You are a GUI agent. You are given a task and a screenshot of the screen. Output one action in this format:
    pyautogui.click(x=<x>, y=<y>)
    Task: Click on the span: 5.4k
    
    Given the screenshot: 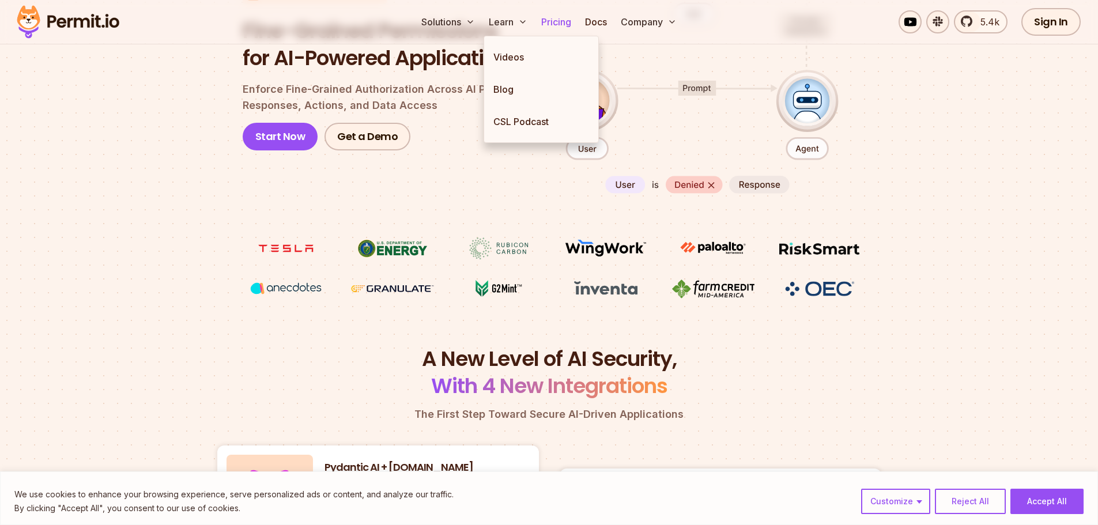 What is the action you would take?
    pyautogui.click(x=987, y=22)
    